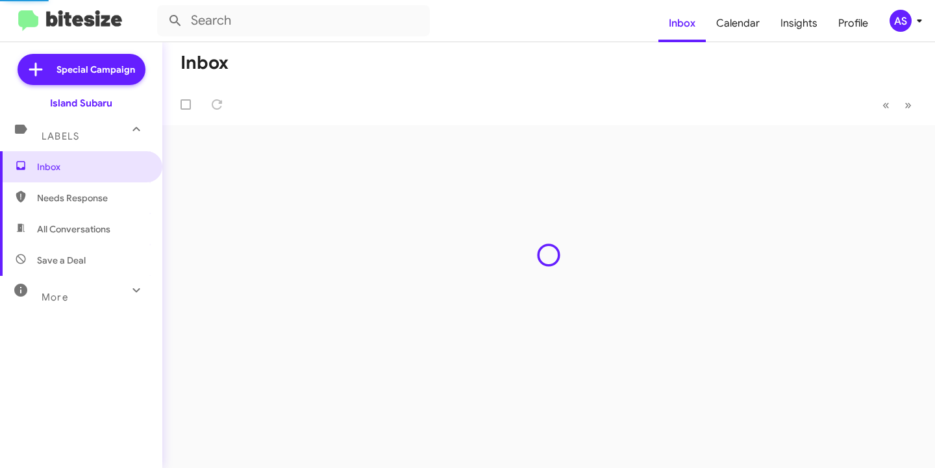 Image resolution: width=935 pixels, height=468 pixels. Describe the element at coordinates (55, 297) in the screenshot. I see `span: More` at that location.